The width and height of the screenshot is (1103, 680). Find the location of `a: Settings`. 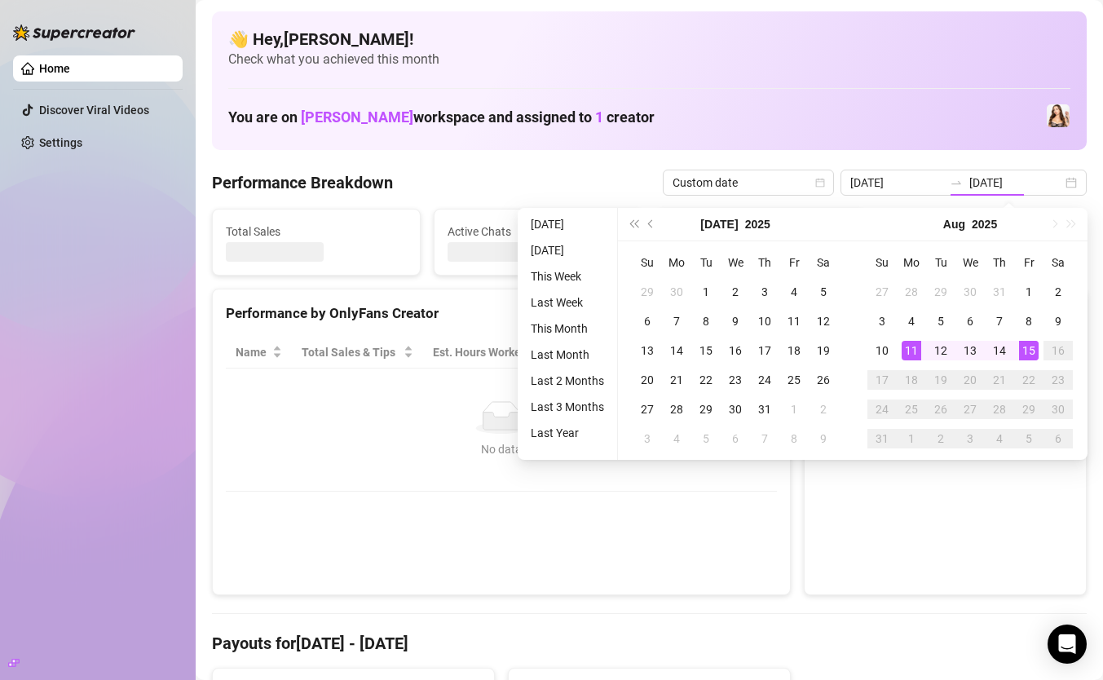

a: Settings is located at coordinates (60, 143).